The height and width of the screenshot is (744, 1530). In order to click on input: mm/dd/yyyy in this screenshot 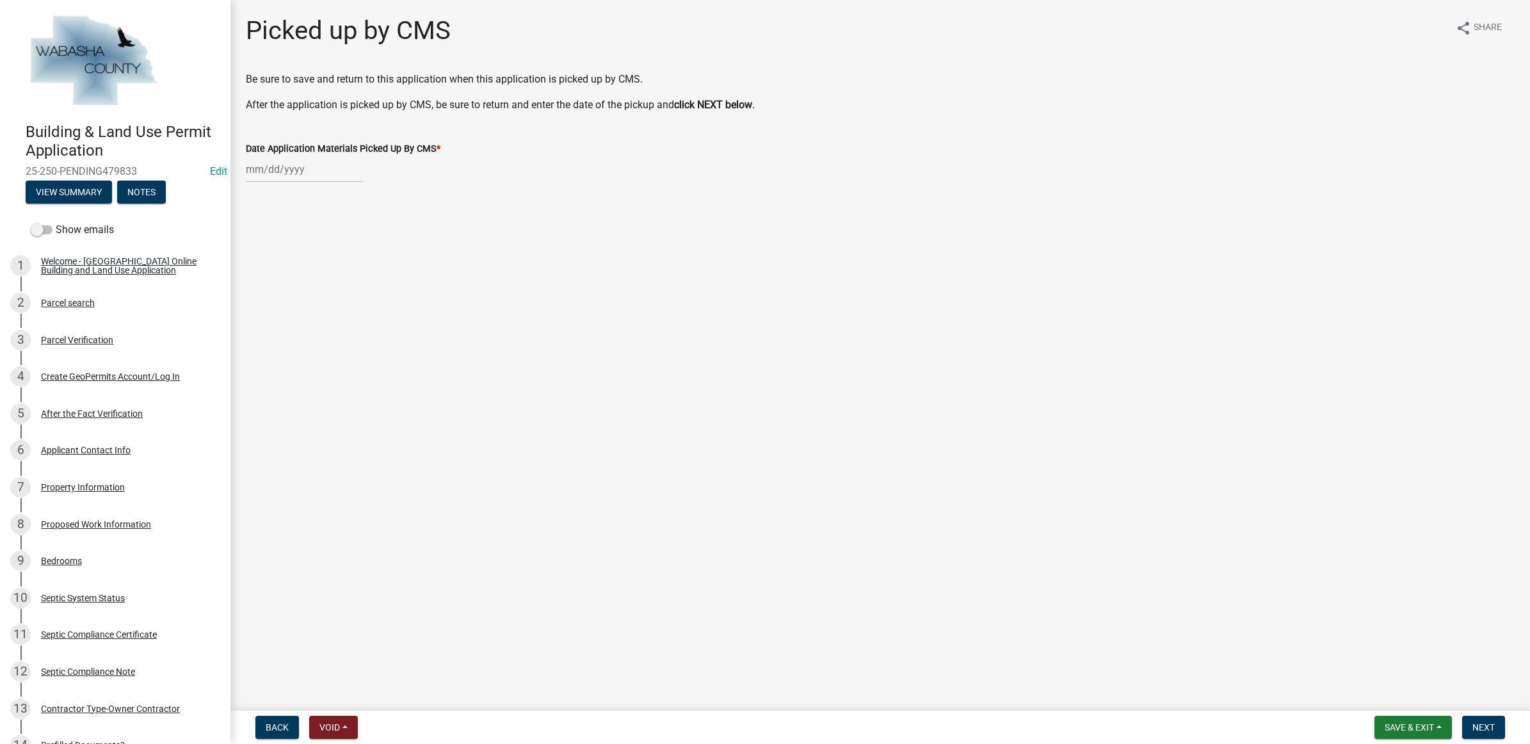, I will do `click(304, 169)`.